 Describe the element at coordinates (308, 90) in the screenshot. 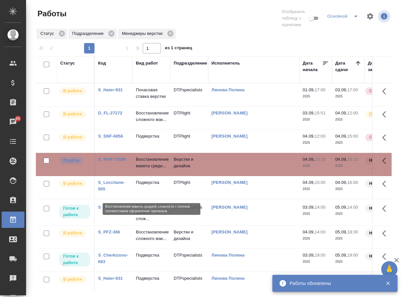

I see `p: 01.09,` at that location.